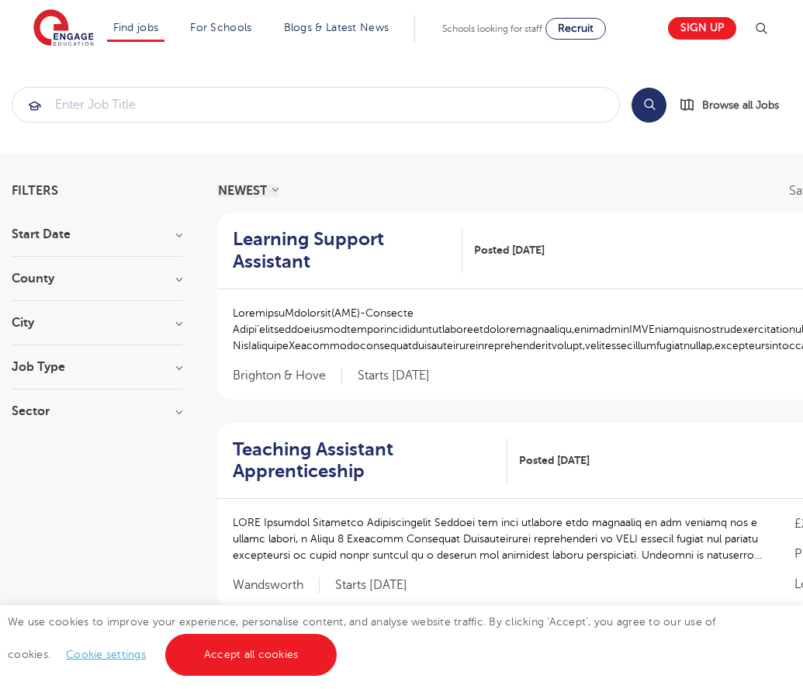 The image size is (803, 689). What do you see at coordinates (575, 28) in the screenshot?
I see `span: Recruit` at bounding box center [575, 28].